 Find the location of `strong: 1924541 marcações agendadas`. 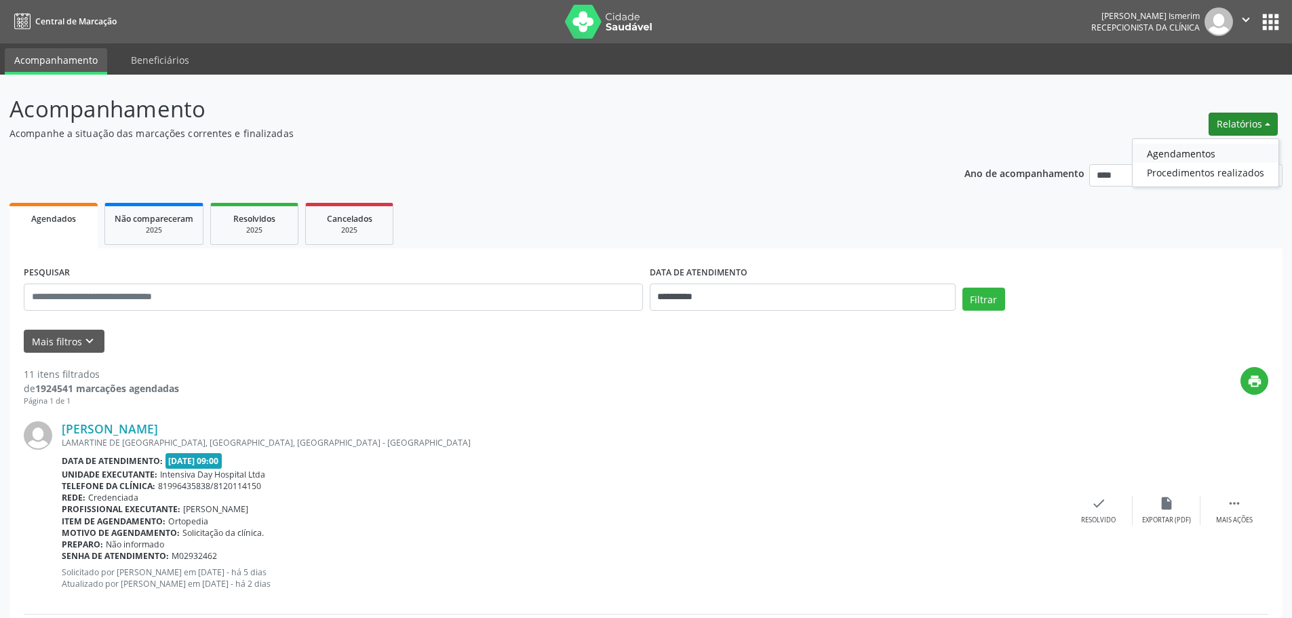

strong: 1924541 marcações agendadas is located at coordinates (107, 388).